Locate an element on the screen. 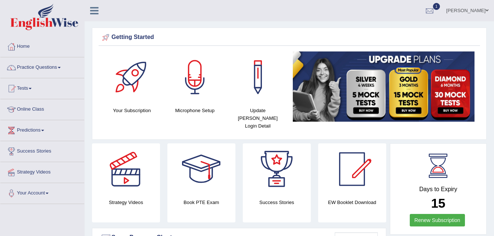 The width and height of the screenshot is (494, 236). a: Home is located at coordinates (42, 46).